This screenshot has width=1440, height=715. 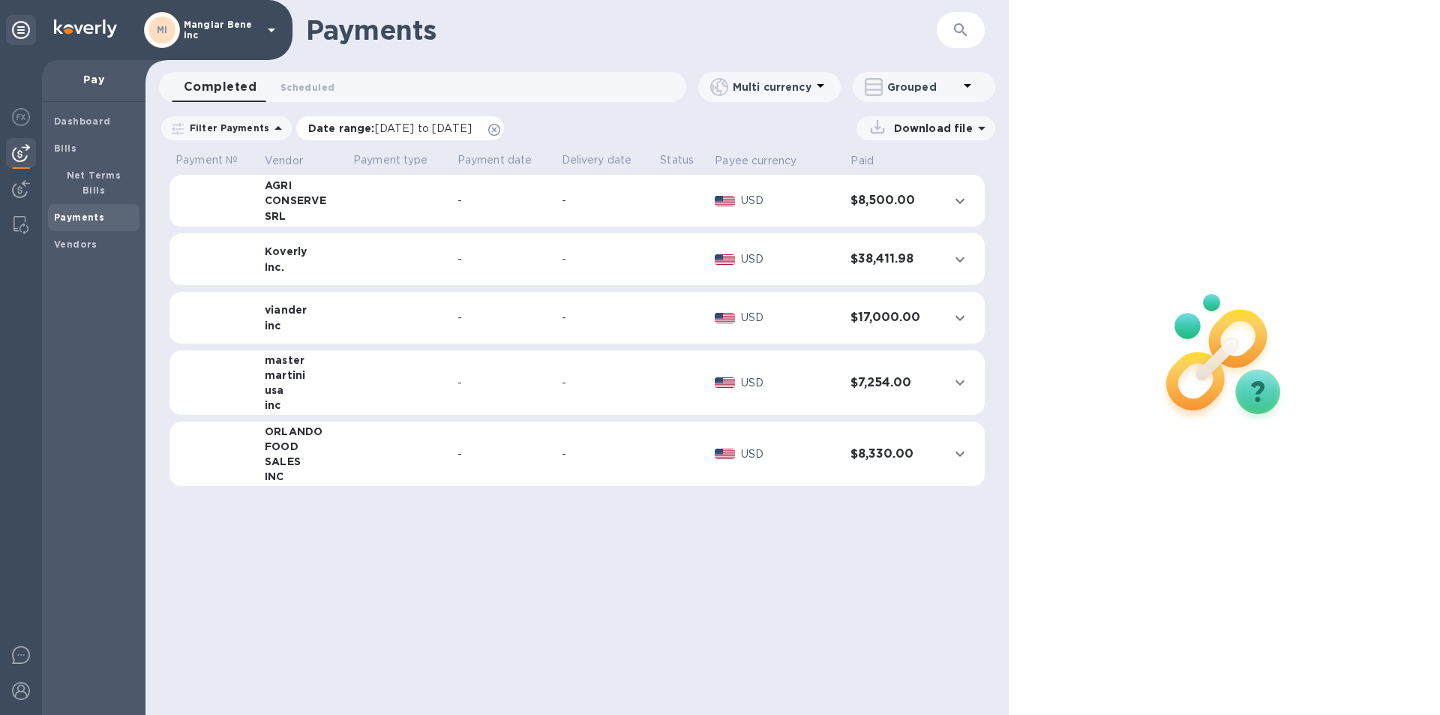 I want to click on b: Payments, so click(x=79, y=217).